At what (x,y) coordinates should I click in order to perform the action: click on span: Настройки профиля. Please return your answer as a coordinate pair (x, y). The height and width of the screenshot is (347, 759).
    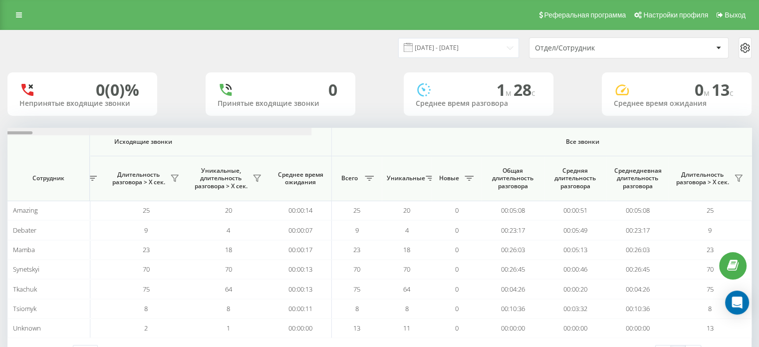
    Looking at the image, I should click on (676, 15).